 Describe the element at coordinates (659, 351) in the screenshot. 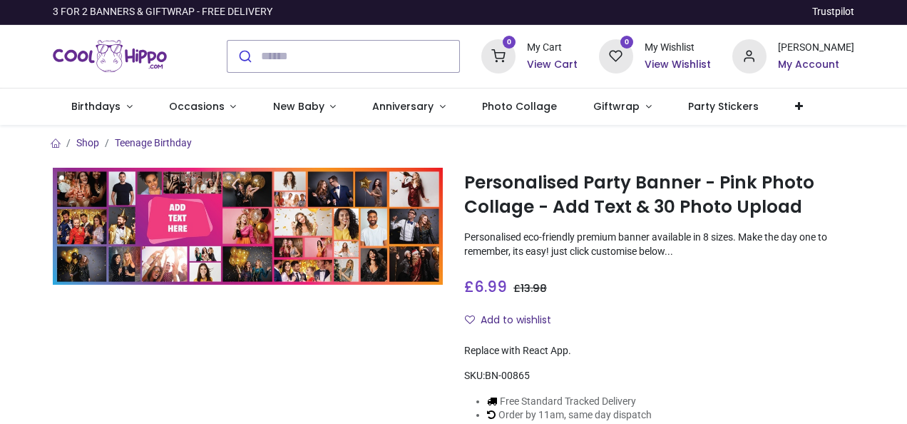

I see `div: Replace with React App.` at that location.